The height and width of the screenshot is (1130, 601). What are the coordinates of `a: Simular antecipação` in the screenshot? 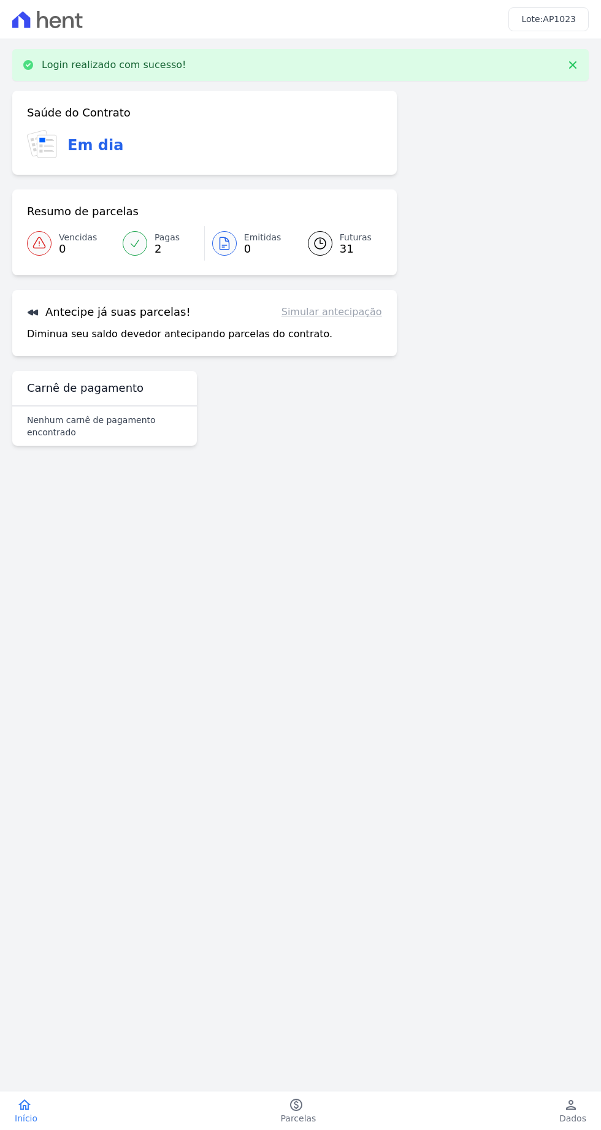 It's located at (332, 312).